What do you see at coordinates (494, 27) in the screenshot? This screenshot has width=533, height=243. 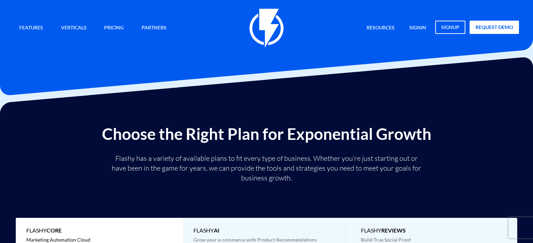 I see `a: request demo` at bounding box center [494, 27].